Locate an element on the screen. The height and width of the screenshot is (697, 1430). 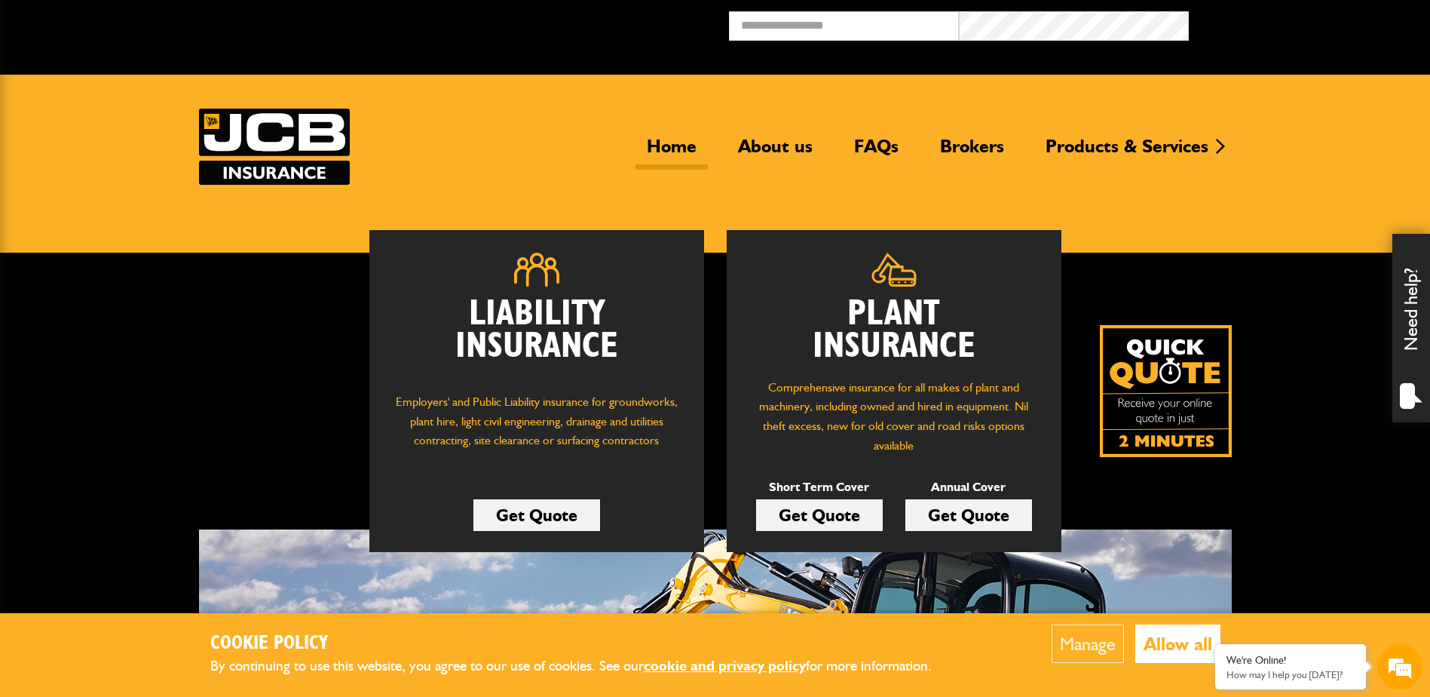
button: Broker Login is located at coordinates (1304, 23).